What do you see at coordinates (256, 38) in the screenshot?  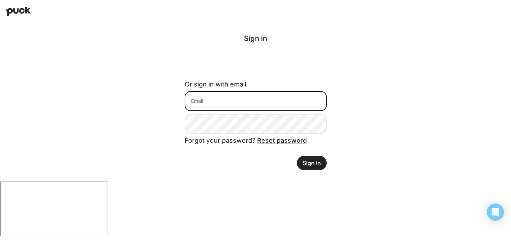 I see `div: Sign in` at bounding box center [256, 38].